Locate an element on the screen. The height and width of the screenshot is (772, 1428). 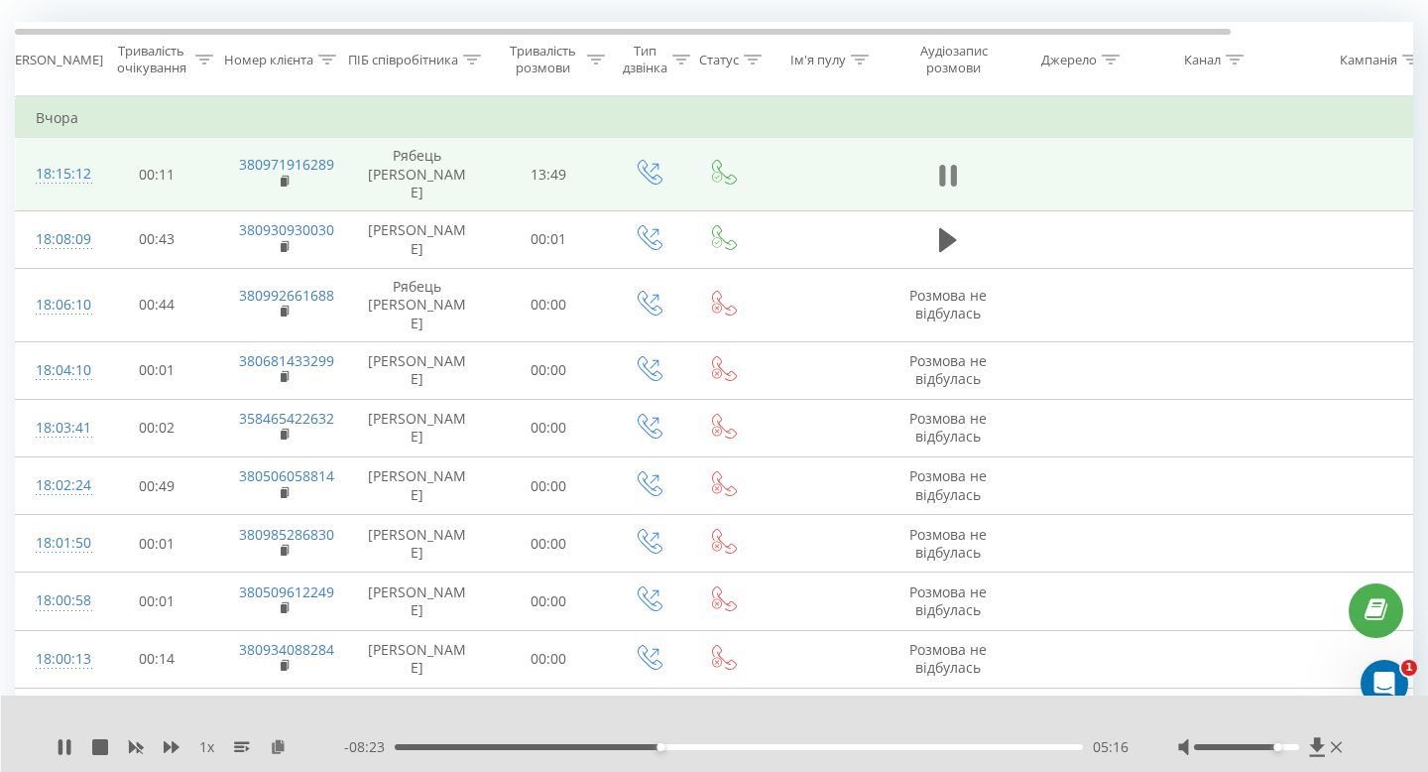
a: 380681433299 is located at coordinates (287, 360).